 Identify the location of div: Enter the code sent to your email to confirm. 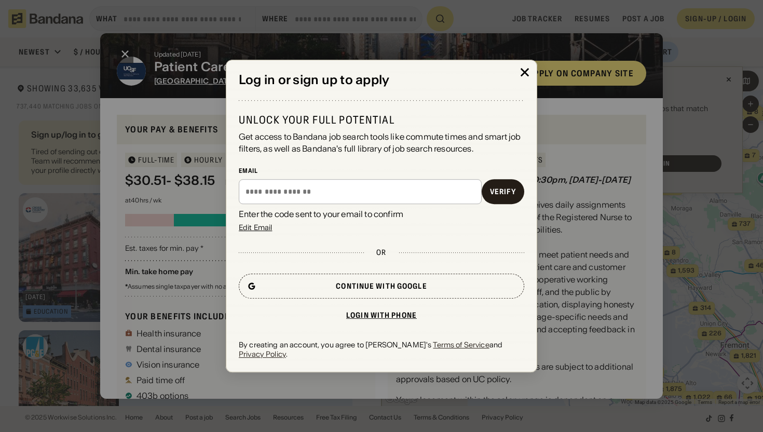
(381, 214).